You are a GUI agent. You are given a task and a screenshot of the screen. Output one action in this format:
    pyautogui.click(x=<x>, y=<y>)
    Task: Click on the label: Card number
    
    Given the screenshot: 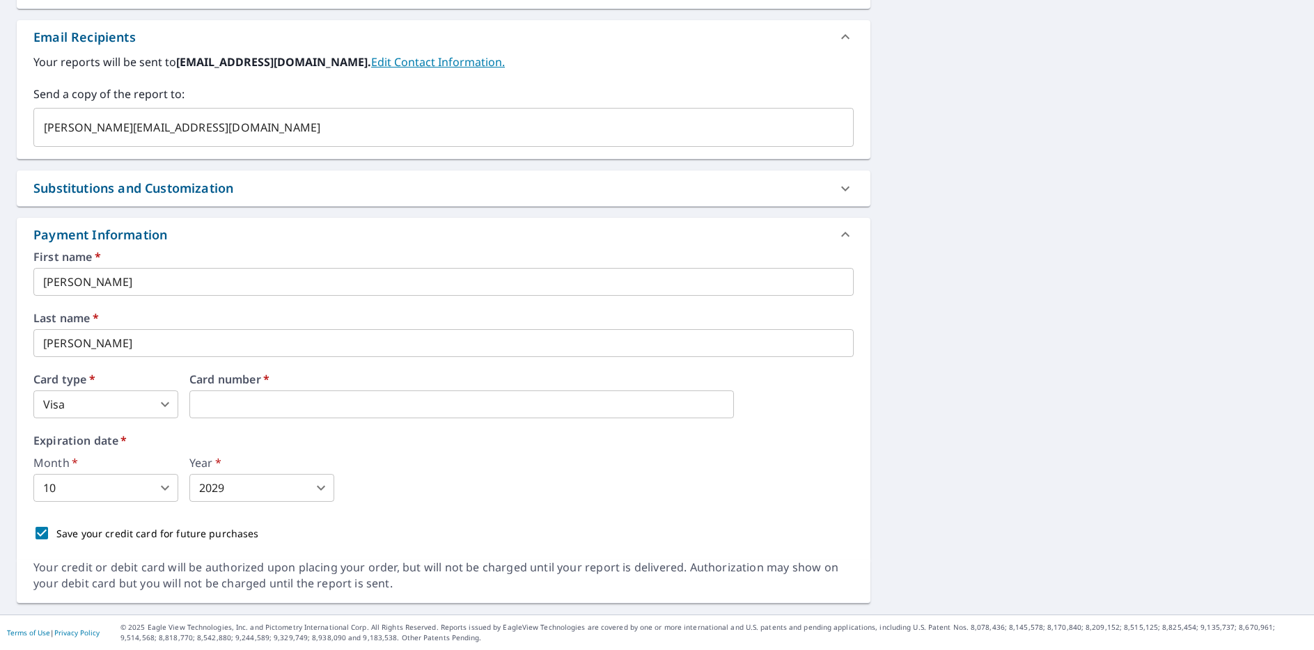 What is the action you would take?
    pyautogui.click(x=522, y=380)
    